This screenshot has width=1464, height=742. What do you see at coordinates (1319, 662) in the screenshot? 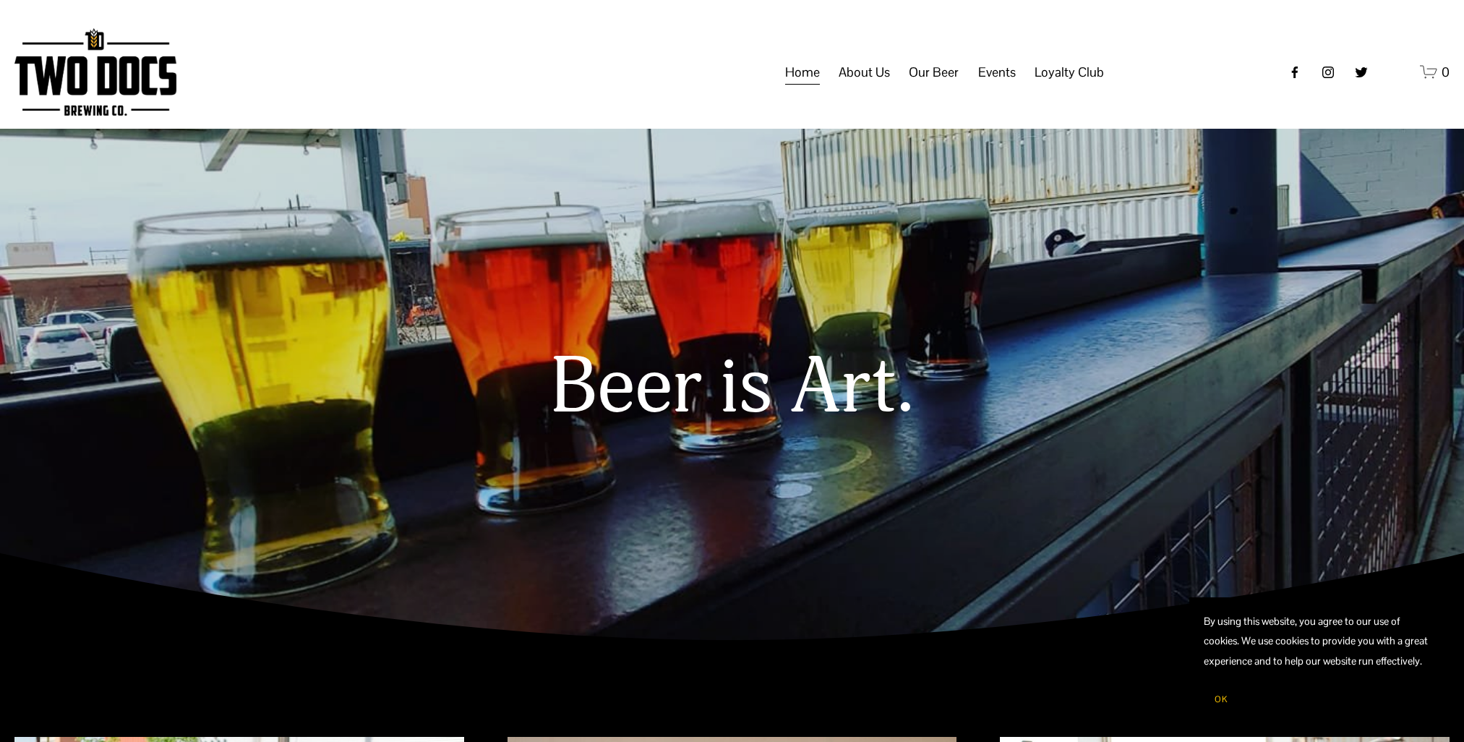
I see `section: Cookie banner` at bounding box center [1319, 662].